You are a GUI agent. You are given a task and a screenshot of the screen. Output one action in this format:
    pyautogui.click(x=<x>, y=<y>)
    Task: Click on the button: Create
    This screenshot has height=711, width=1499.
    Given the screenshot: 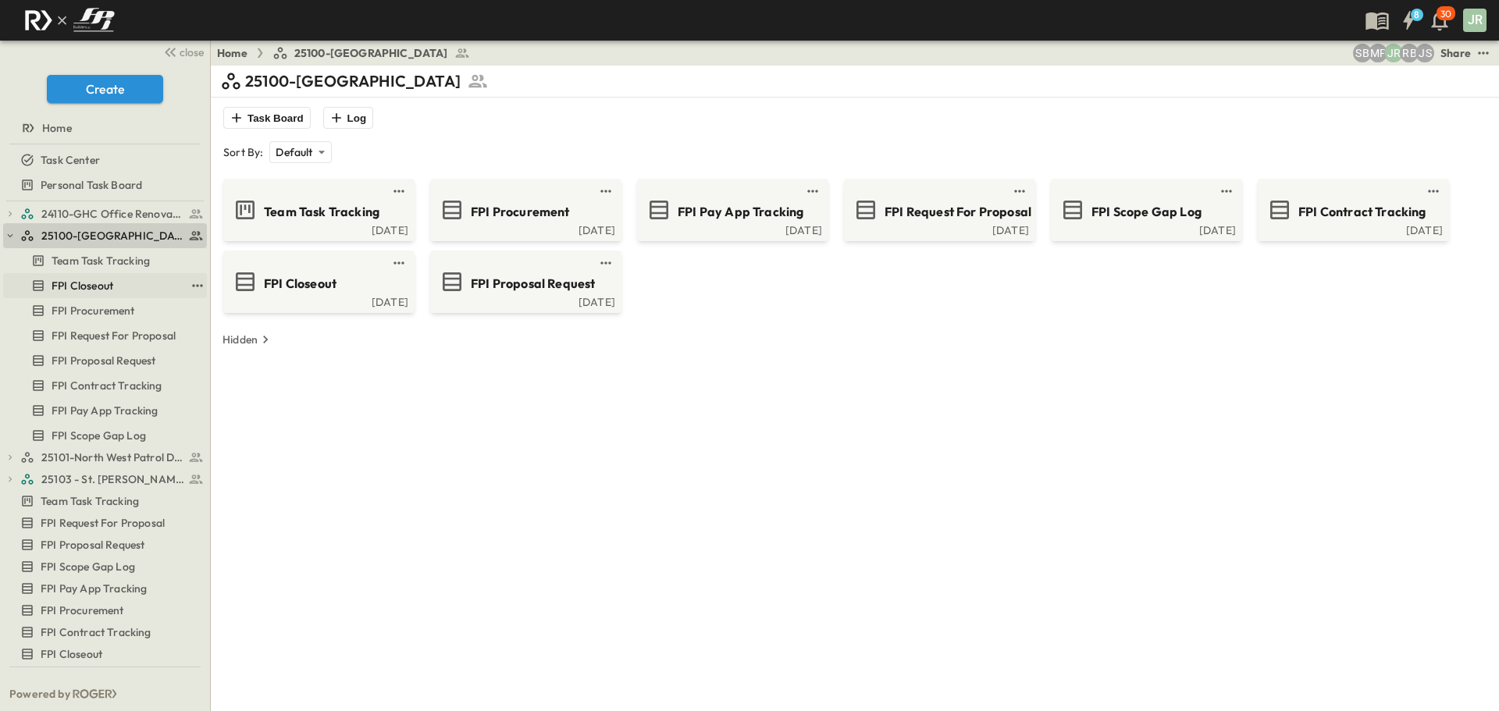 What is the action you would take?
    pyautogui.click(x=105, y=89)
    